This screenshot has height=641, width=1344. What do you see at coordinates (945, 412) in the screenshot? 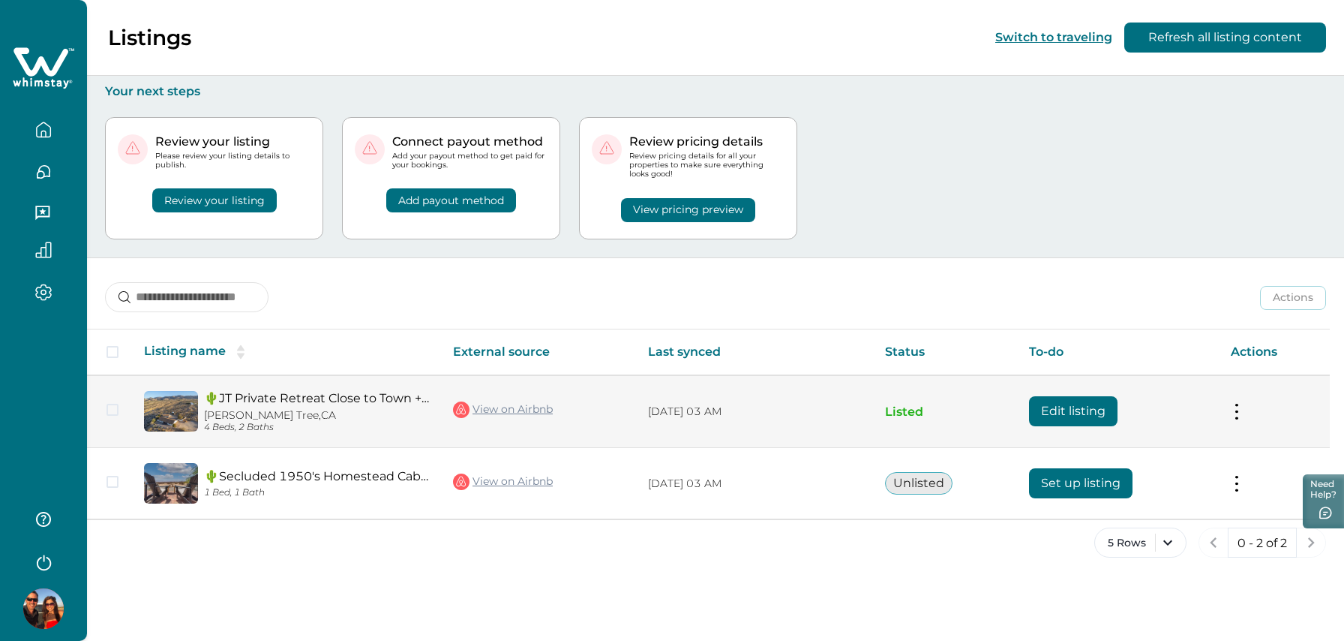
I see `p: Listed` at bounding box center [945, 412].